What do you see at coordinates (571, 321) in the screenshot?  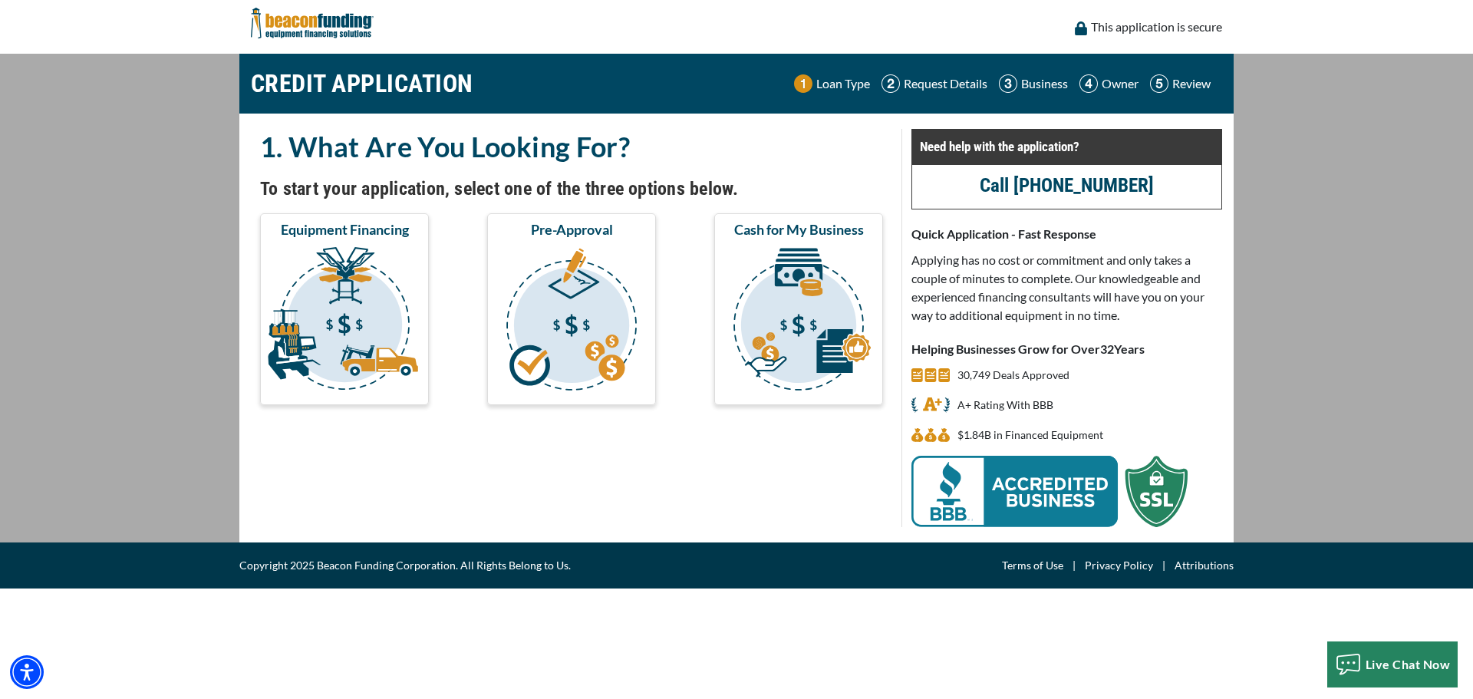 I see `img: Pre-Approval` at bounding box center [571, 321].